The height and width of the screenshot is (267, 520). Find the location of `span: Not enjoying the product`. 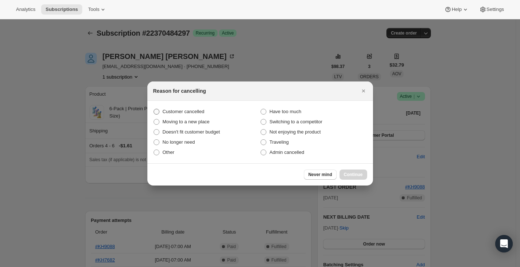

span: Not enjoying the product is located at coordinates (295, 132).